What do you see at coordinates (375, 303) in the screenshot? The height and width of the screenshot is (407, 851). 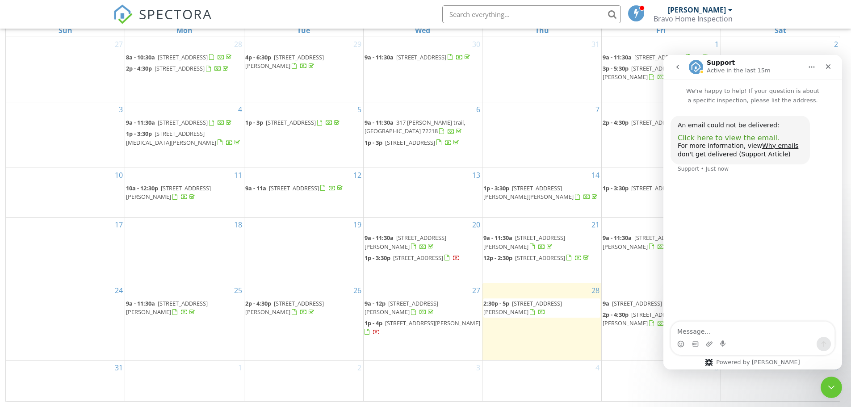 I see `span: 9a - 12p` at bounding box center [375, 303].